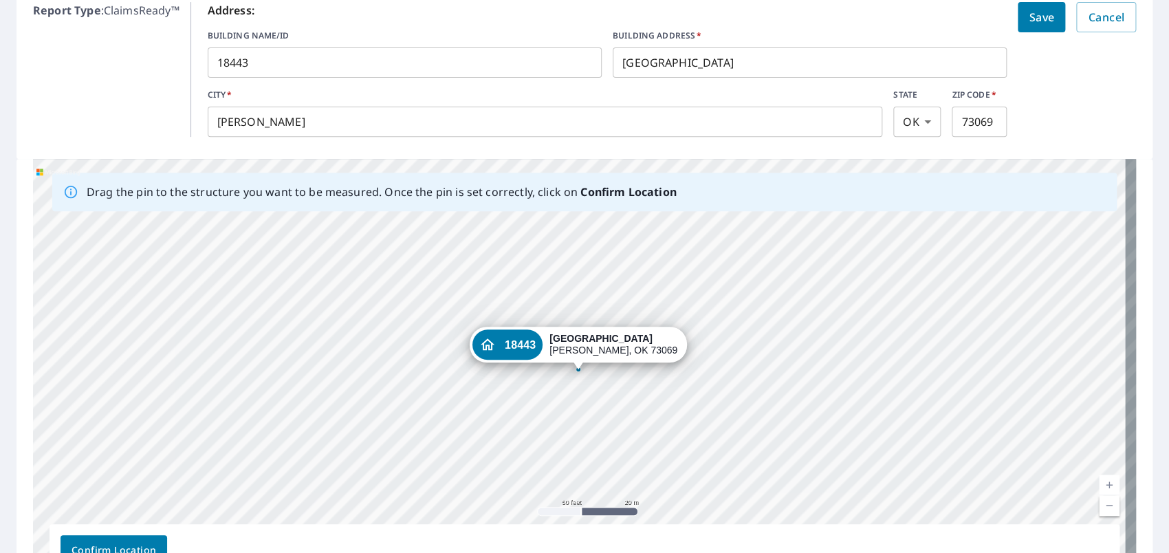  What do you see at coordinates (607, 10) in the screenshot?
I see `p: Address:` at bounding box center [607, 10].